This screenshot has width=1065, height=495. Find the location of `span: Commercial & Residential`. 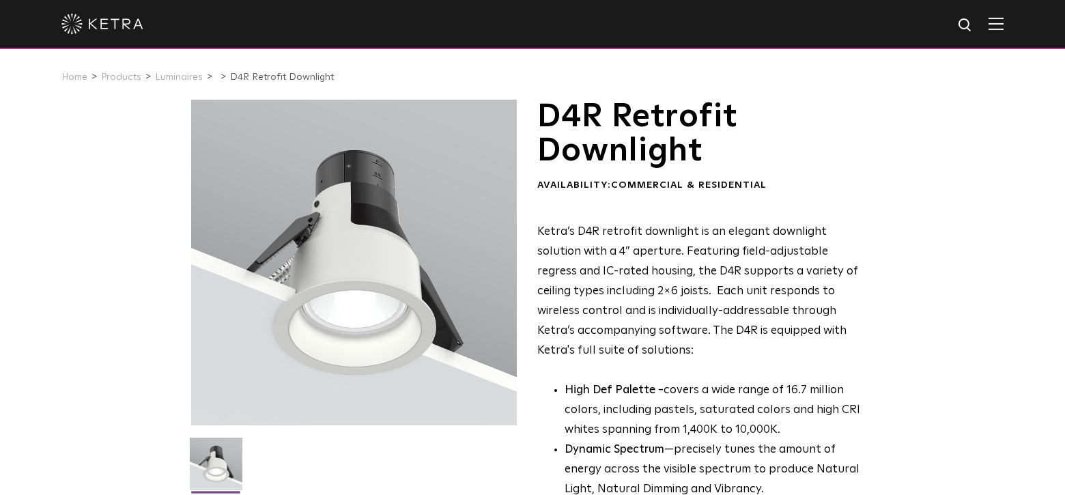

span: Commercial & Residential is located at coordinates (689, 185).